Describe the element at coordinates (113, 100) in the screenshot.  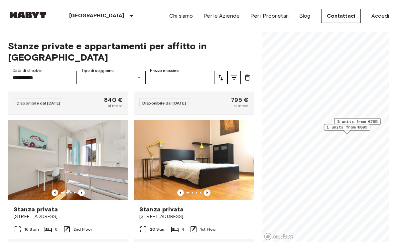
I see `span: 840 €` at that location.